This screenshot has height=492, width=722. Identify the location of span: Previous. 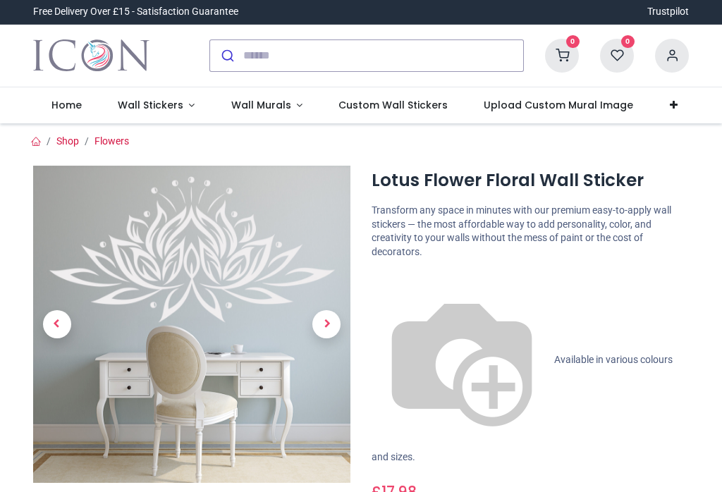
(57, 324).